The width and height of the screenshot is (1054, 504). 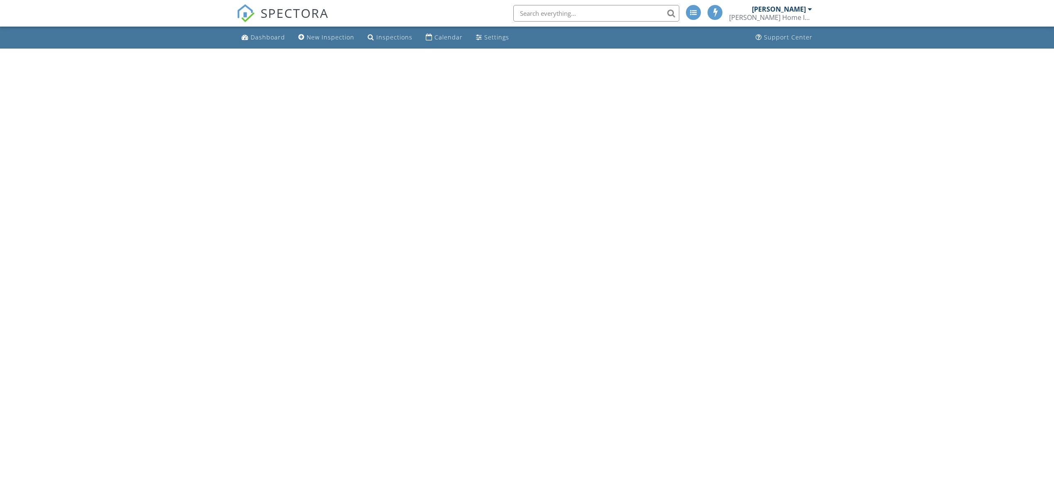 What do you see at coordinates (492, 37) in the screenshot?
I see `a: Settings` at bounding box center [492, 37].